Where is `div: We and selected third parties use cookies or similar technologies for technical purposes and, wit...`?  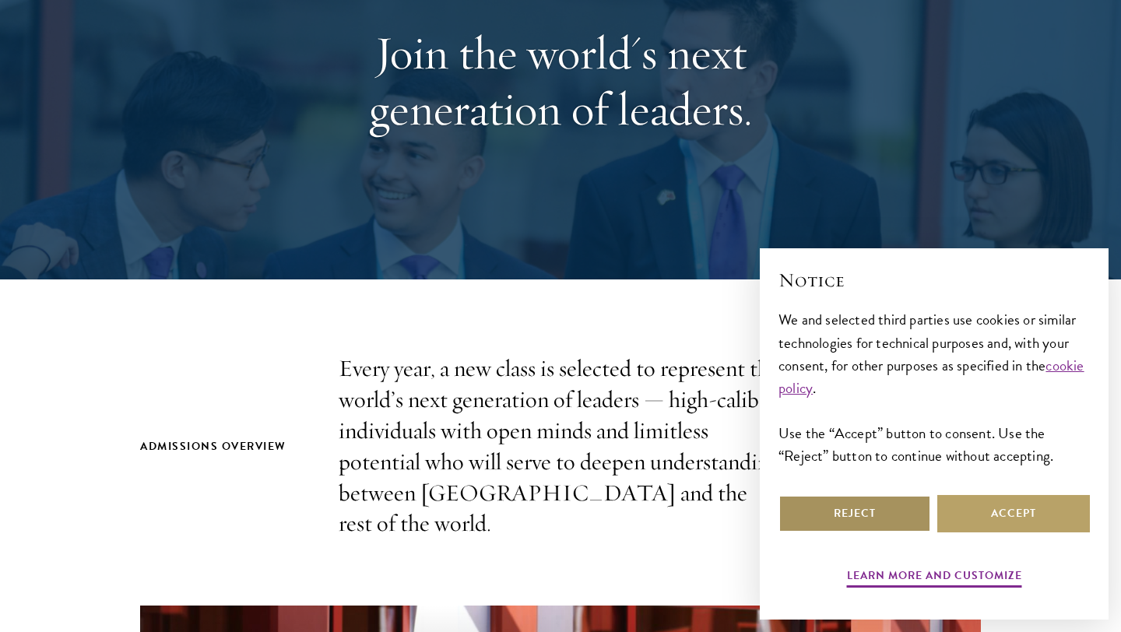
div: We and selected third parties use cookies or similar technologies for technical purposes and, wit... is located at coordinates (934, 387).